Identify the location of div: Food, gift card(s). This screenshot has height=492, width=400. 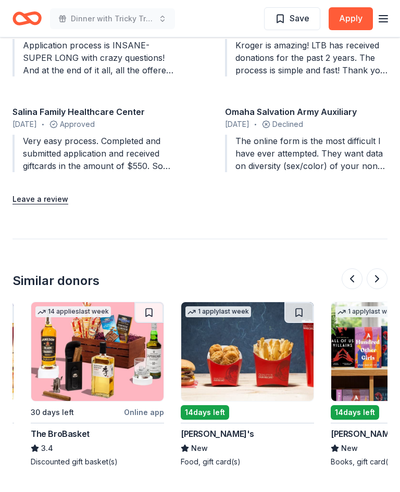
(247, 462).